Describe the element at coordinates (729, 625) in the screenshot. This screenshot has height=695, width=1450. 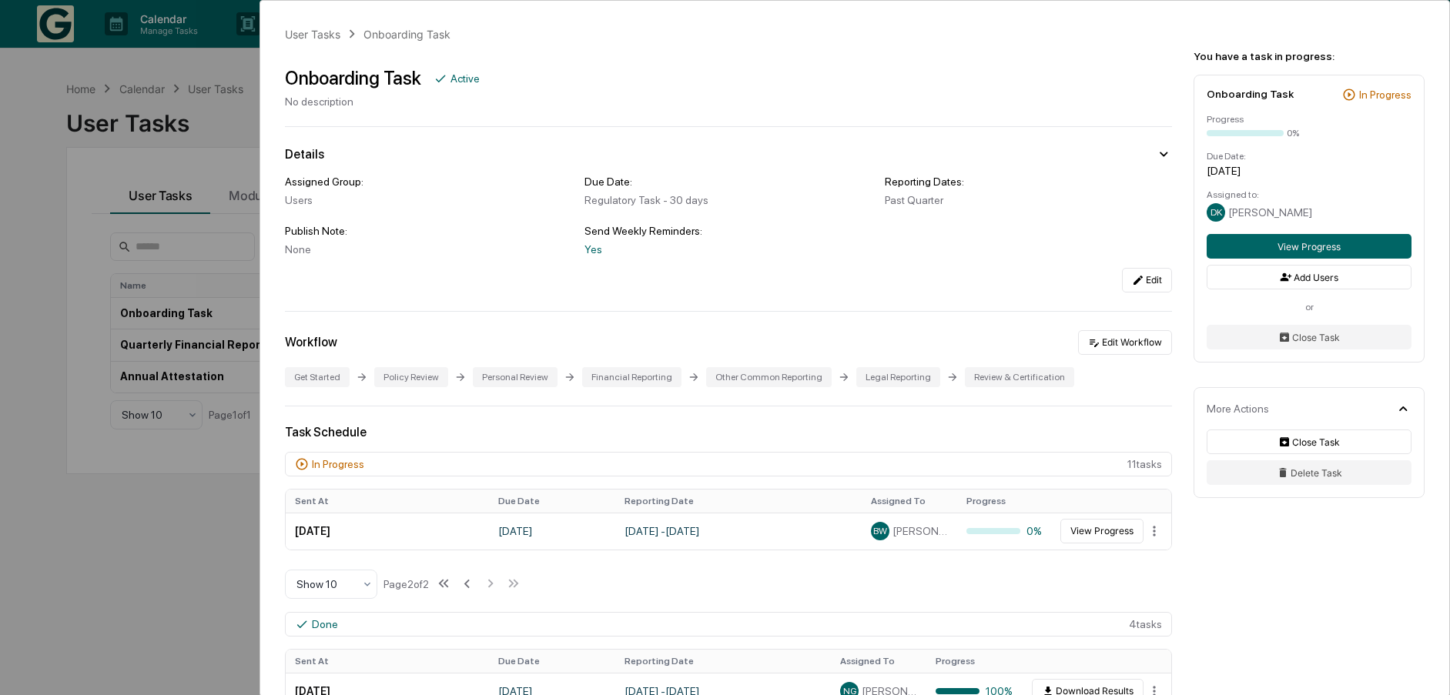
I see `div: 4 task s` at that location.